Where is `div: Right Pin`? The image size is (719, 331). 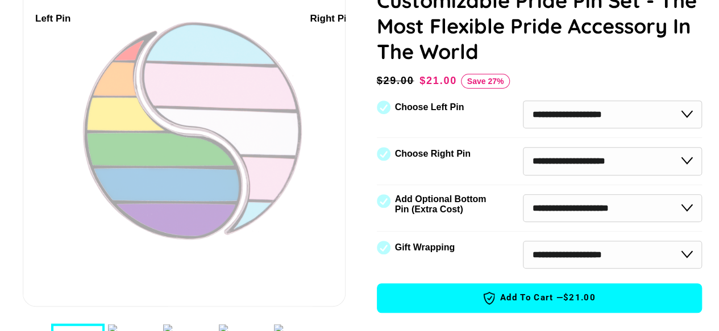
div: Right Pin is located at coordinates (331, 19).